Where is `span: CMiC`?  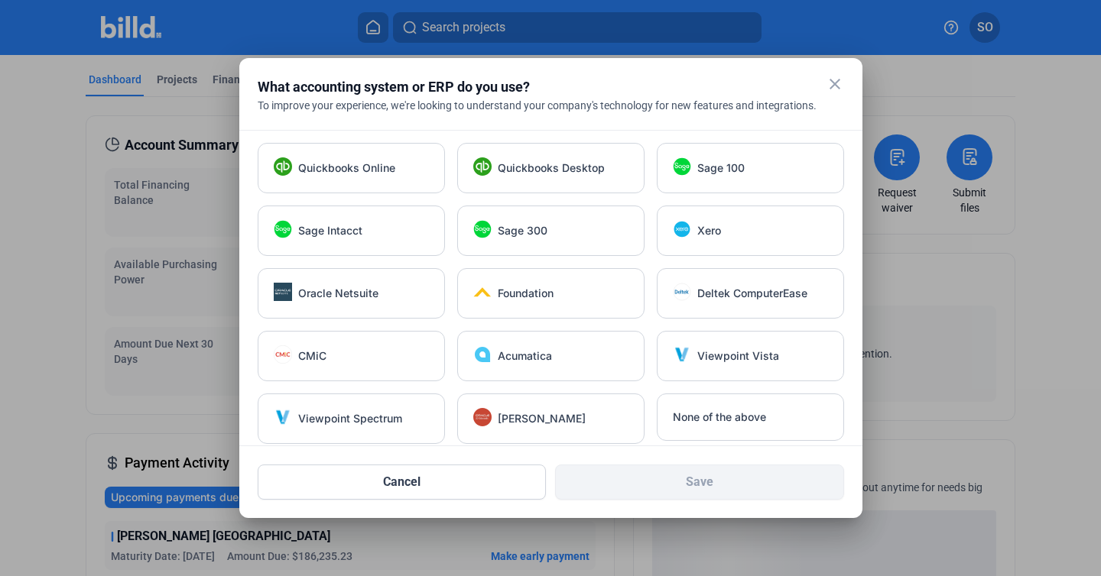
span: CMiC is located at coordinates (312, 356).